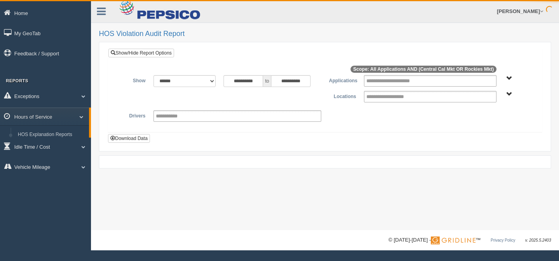  What do you see at coordinates (51, 135) in the screenshot?
I see `a: HOS Explanation Reports` at bounding box center [51, 135].